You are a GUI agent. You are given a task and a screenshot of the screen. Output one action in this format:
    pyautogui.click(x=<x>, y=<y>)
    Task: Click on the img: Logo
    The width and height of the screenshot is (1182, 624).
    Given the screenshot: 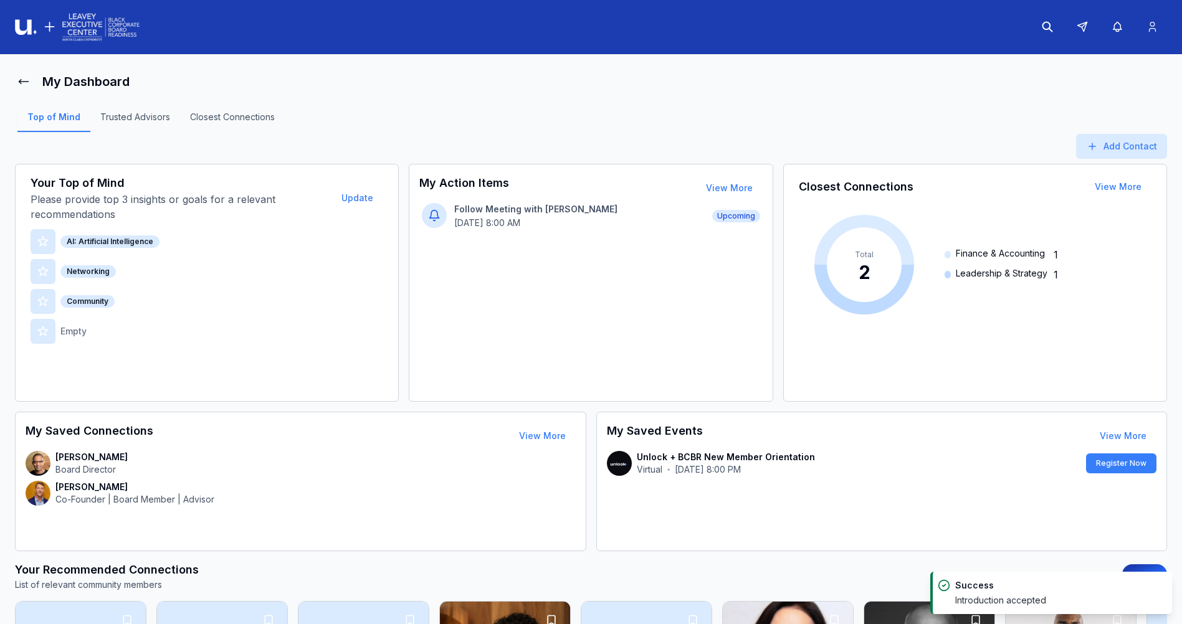 What is the action you would take?
    pyautogui.click(x=77, y=27)
    